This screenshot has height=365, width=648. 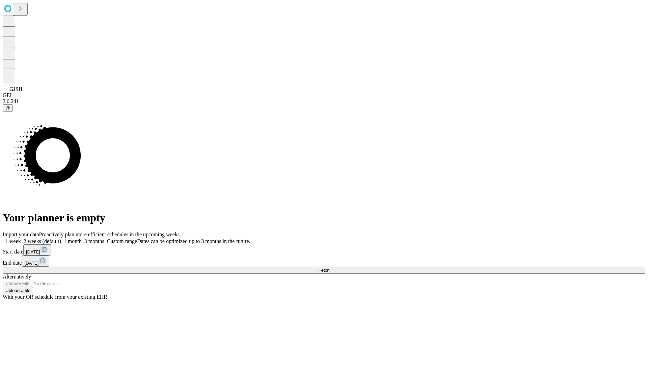 What do you see at coordinates (73, 241) in the screenshot?
I see `span: 1 month` at bounding box center [73, 241].